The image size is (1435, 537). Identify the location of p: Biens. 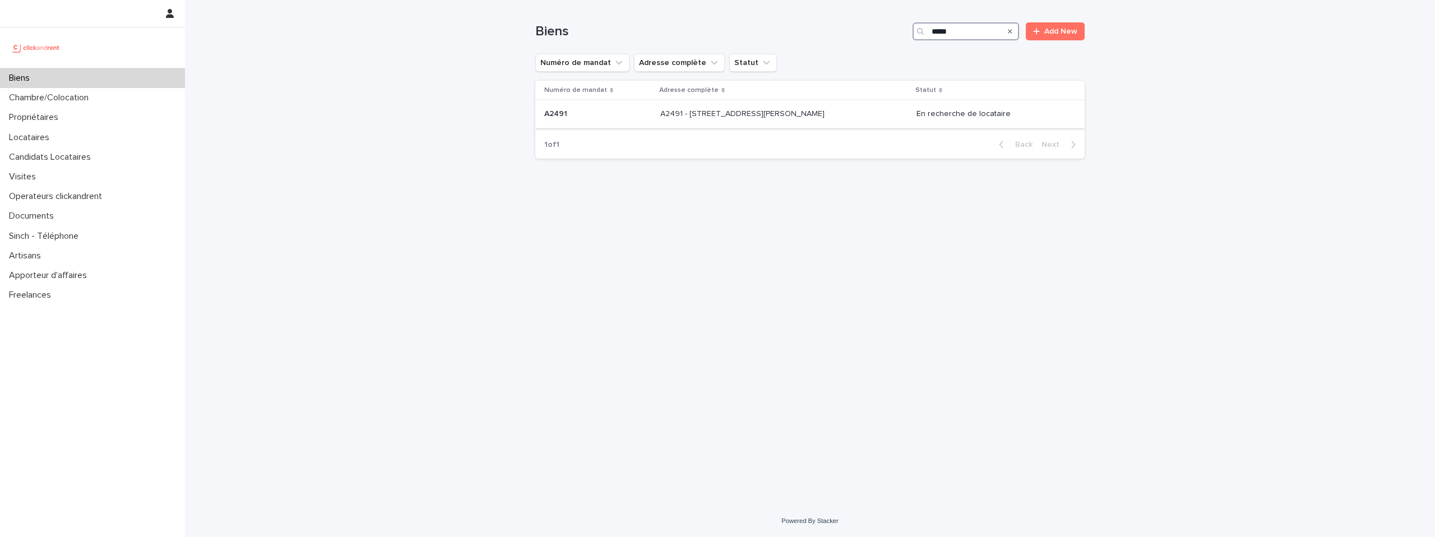
(21, 78).